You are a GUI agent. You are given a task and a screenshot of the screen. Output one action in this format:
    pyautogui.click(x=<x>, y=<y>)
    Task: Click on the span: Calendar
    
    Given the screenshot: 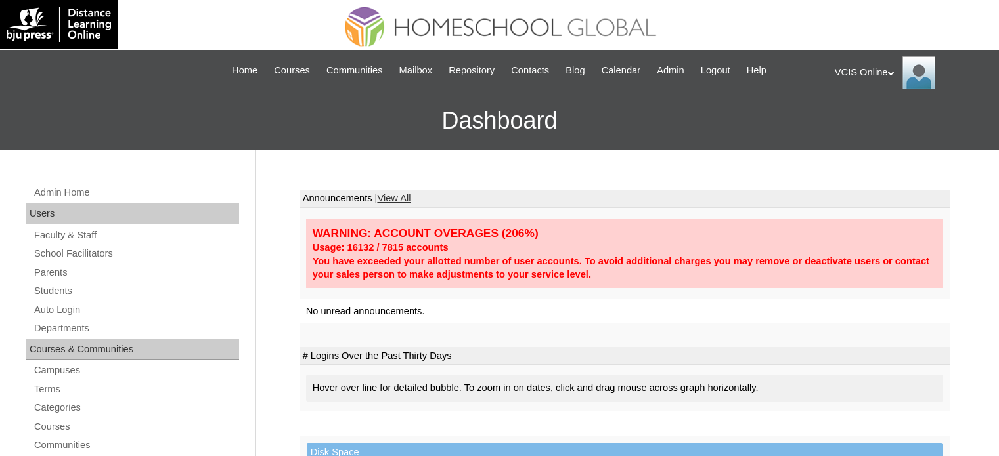 What is the action you would take?
    pyautogui.click(x=621, y=70)
    